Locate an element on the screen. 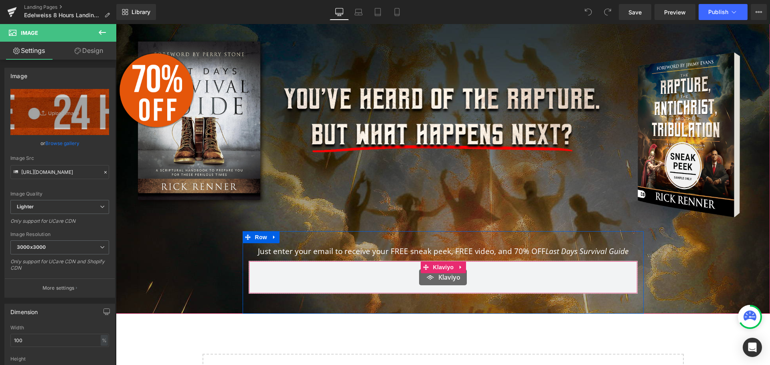 The image size is (770, 365). a: Design is located at coordinates (89, 51).